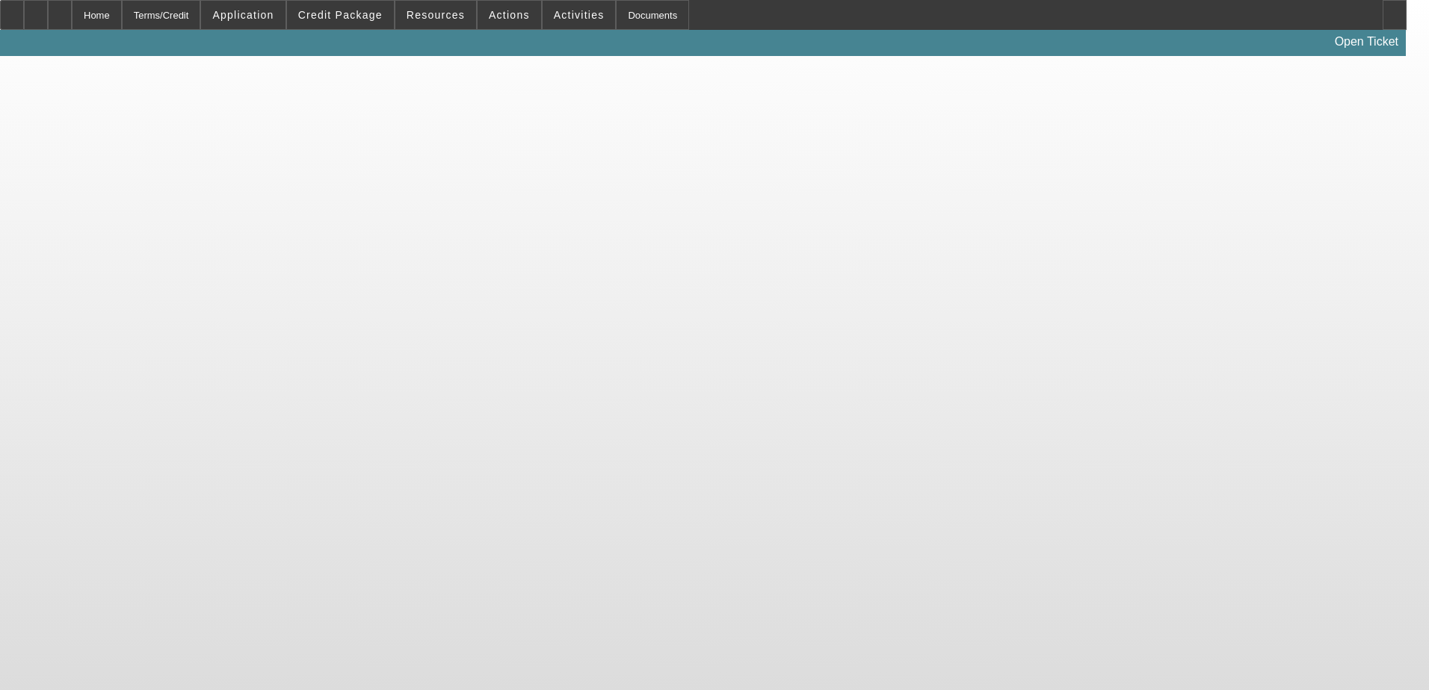 The width and height of the screenshot is (1429, 690). What do you see at coordinates (436, 15) in the screenshot?
I see `button: Resources` at bounding box center [436, 15].